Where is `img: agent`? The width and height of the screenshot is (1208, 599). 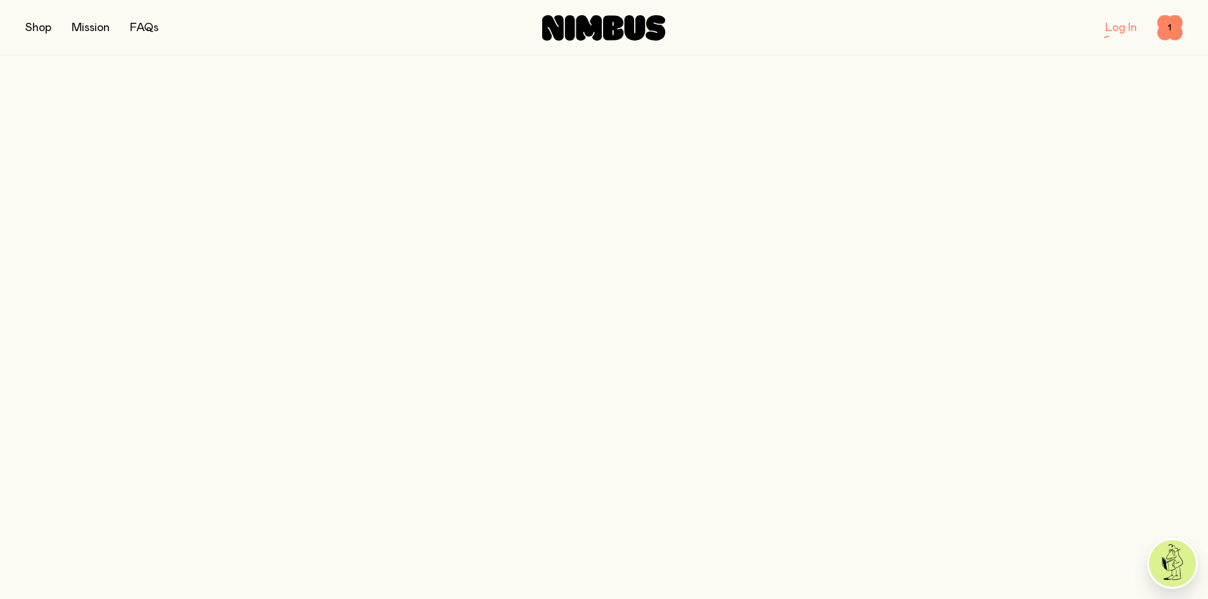 img: agent is located at coordinates (1173, 564).